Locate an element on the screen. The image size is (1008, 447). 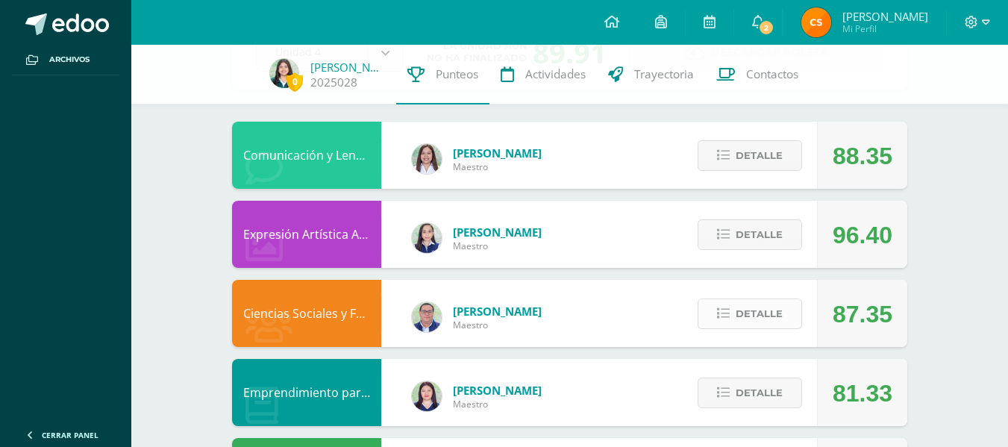
span: Archivos is located at coordinates (69, 60).